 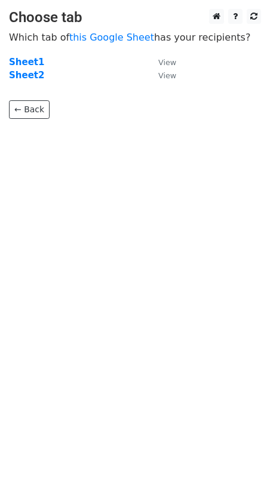 What do you see at coordinates (26, 62) in the screenshot?
I see `strong: Sheet1` at bounding box center [26, 62].